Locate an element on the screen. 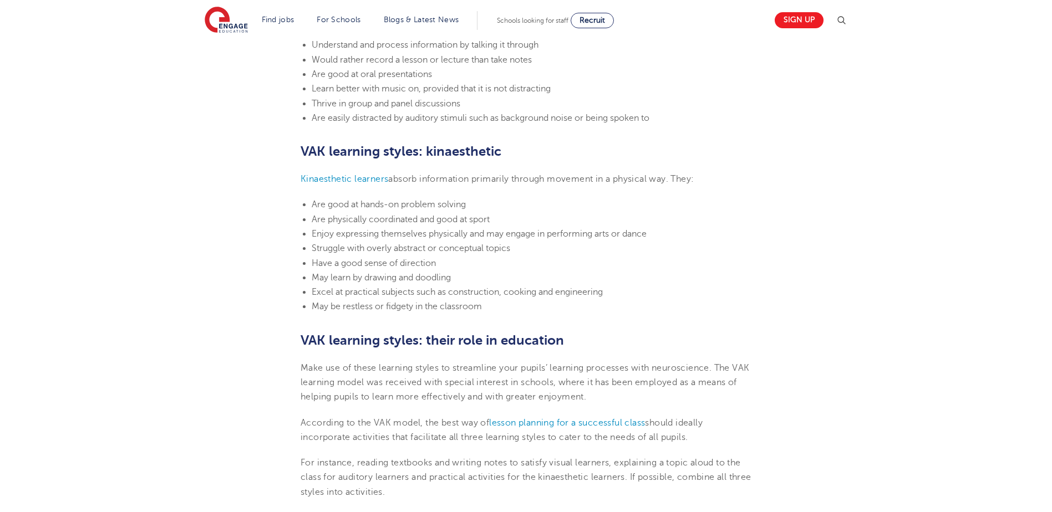 This screenshot has height=512, width=1052. a: For Schools is located at coordinates (338, 19).